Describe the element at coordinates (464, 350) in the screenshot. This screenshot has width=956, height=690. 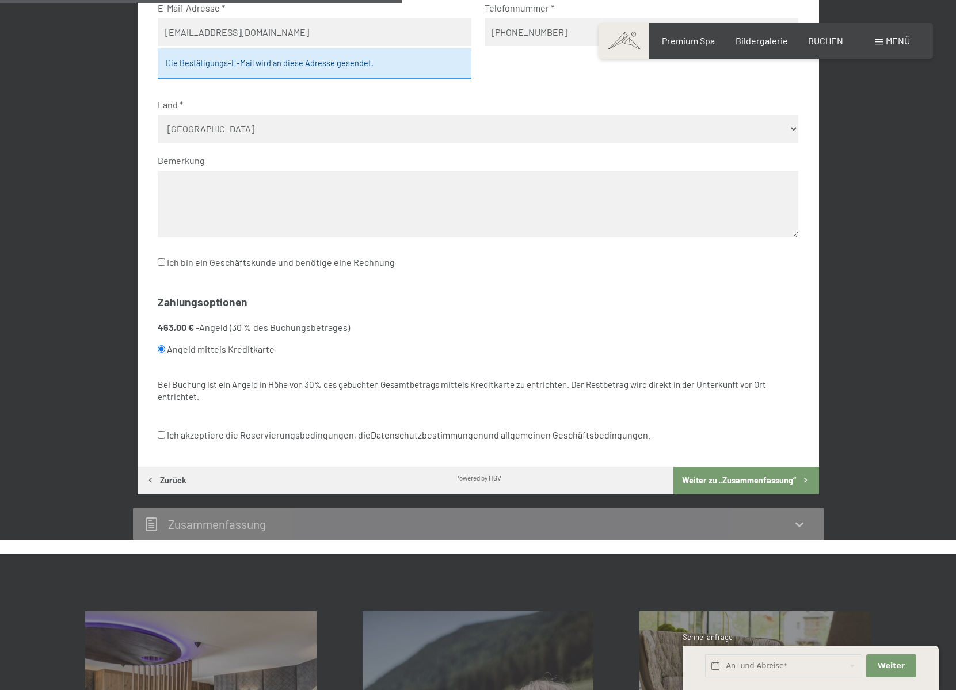
I see `label: Angeld mittels Kreditkarte` at that location.